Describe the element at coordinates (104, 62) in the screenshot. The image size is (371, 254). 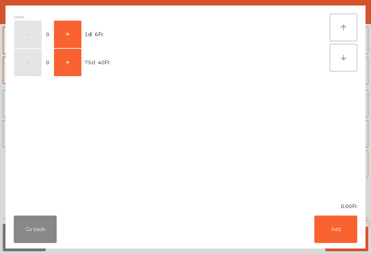
I see `span: 40Fr.` at that location.